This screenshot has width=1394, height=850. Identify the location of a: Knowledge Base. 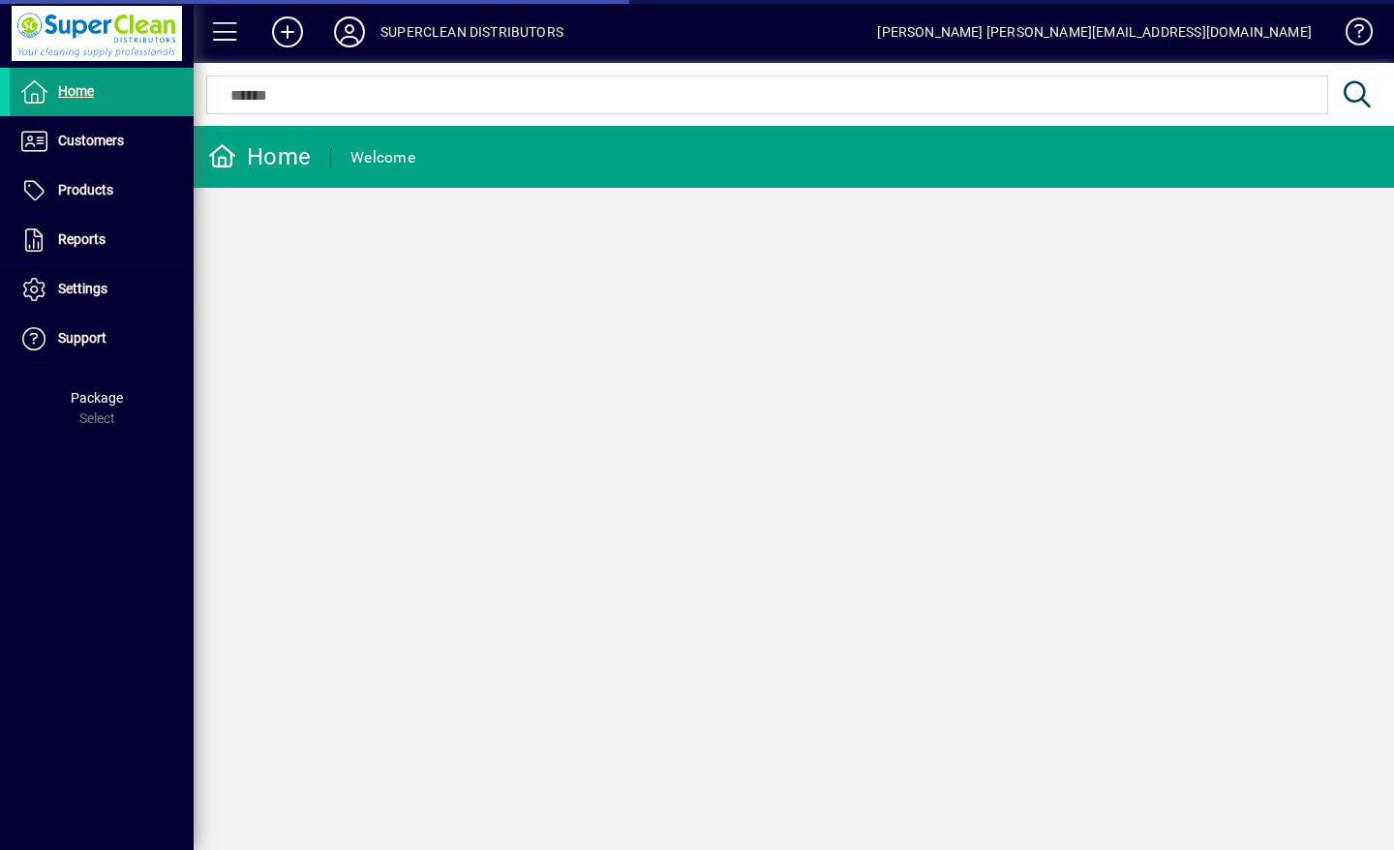
(1351, 35).